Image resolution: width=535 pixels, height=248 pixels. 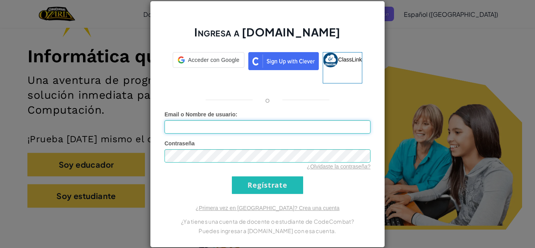 What do you see at coordinates (284, 61) in the screenshot?
I see `img: clever_sso_button@2x.png` at bounding box center [284, 61].